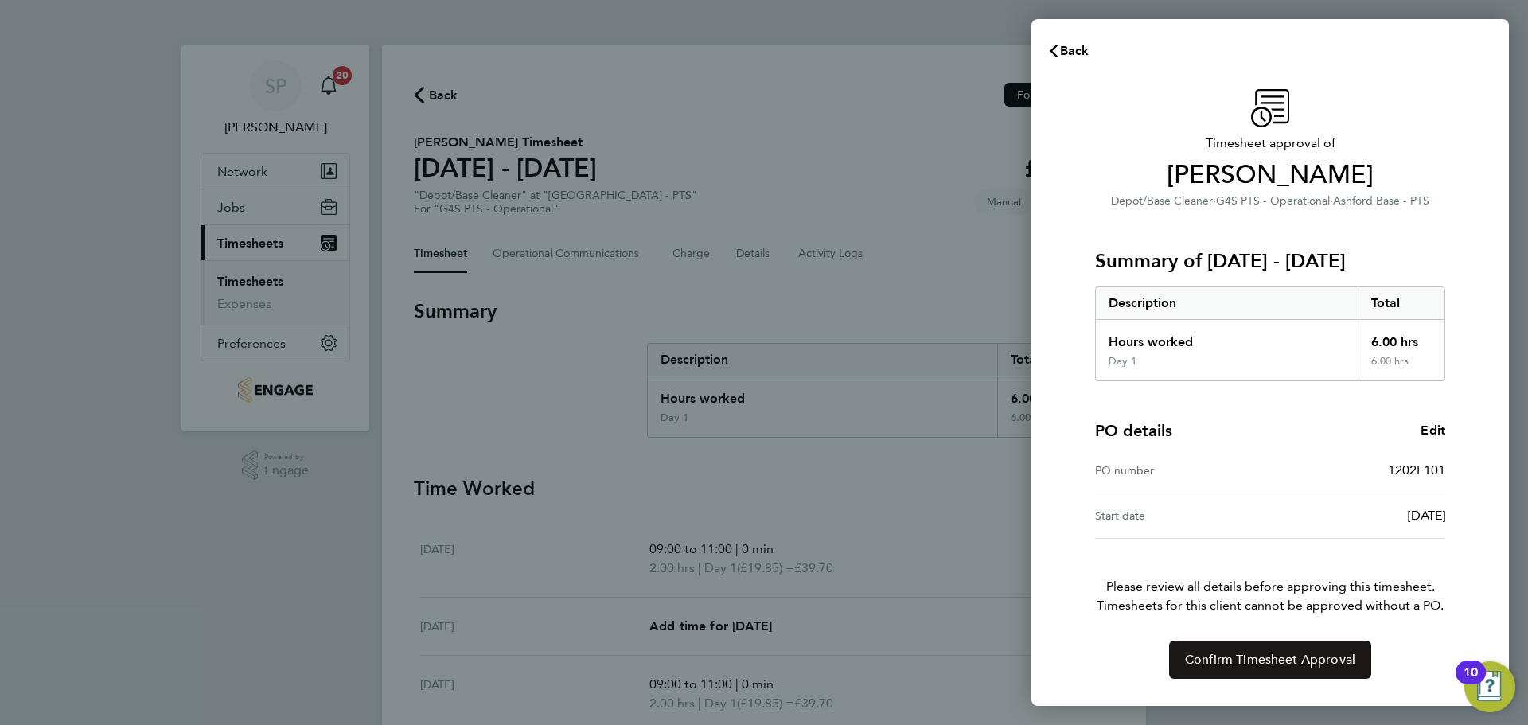 This screenshot has width=1528, height=725. I want to click on span: Back, so click(1075, 50).